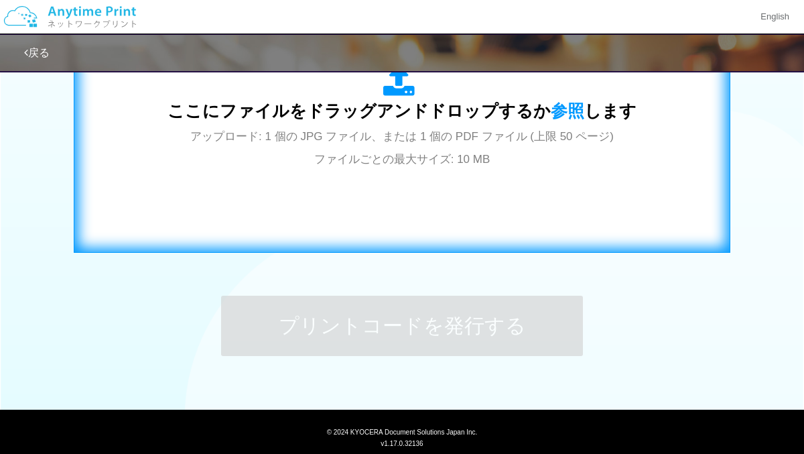  I want to click on span: 参照, so click(568, 111).